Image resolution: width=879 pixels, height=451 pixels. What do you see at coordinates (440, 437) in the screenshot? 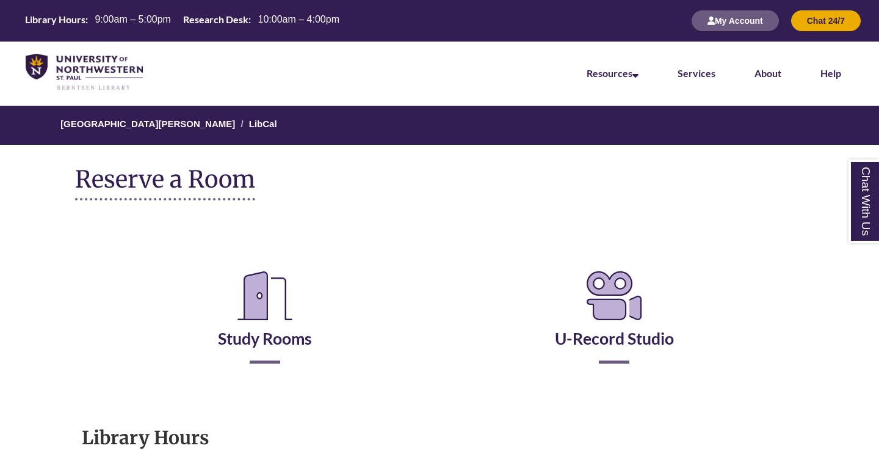
I see `h1: Library Hours` at bounding box center [440, 437].